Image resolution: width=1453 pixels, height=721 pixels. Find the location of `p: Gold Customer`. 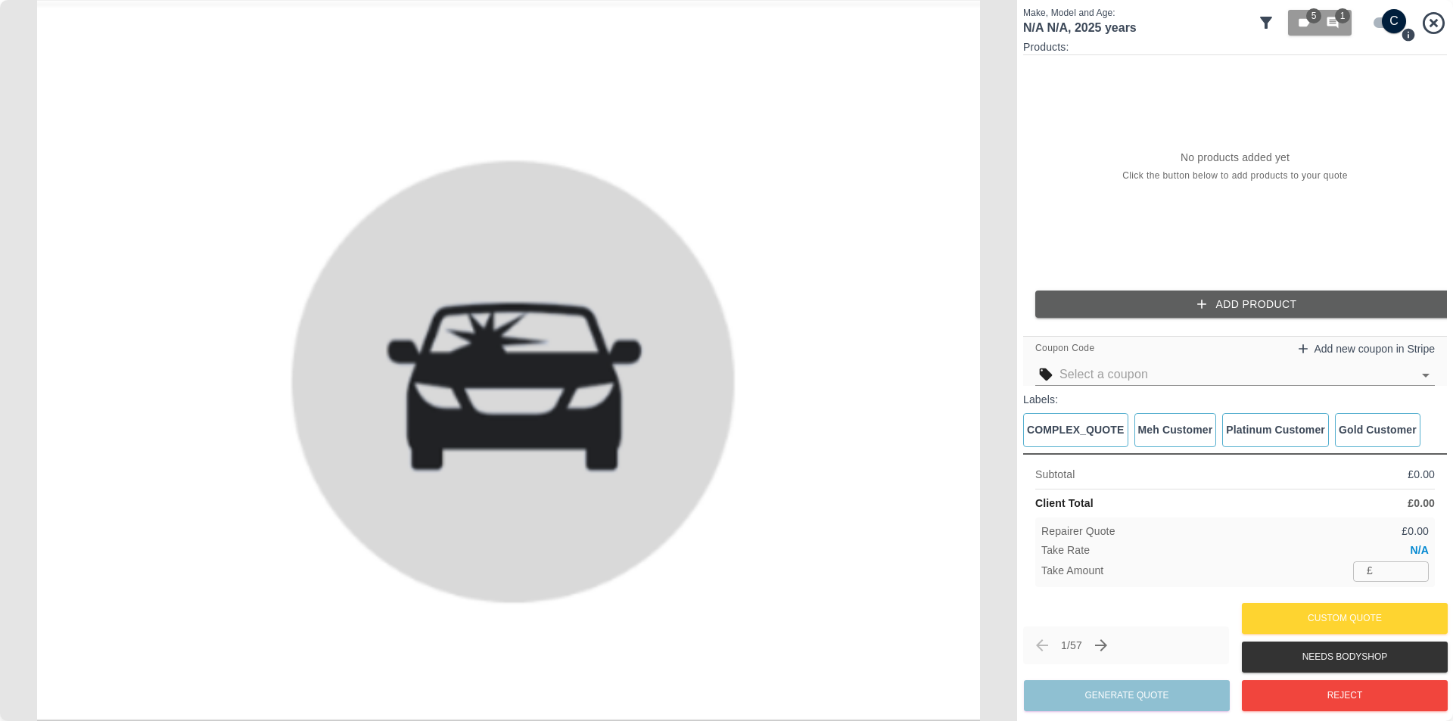

p: Gold Customer is located at coordinates (1377, 430).